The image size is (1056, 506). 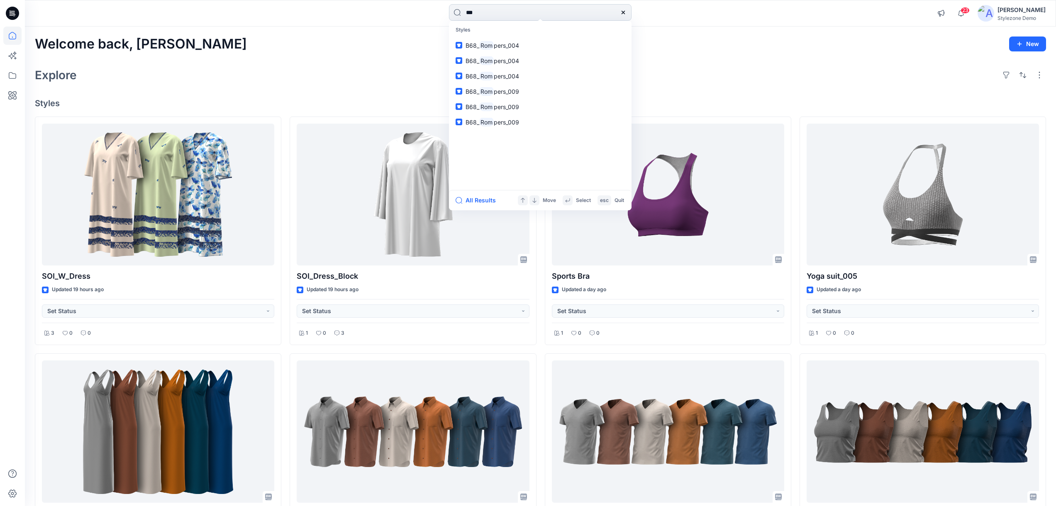 I want to click on div: Stylezone Demo, so click(x=1022, y=18).